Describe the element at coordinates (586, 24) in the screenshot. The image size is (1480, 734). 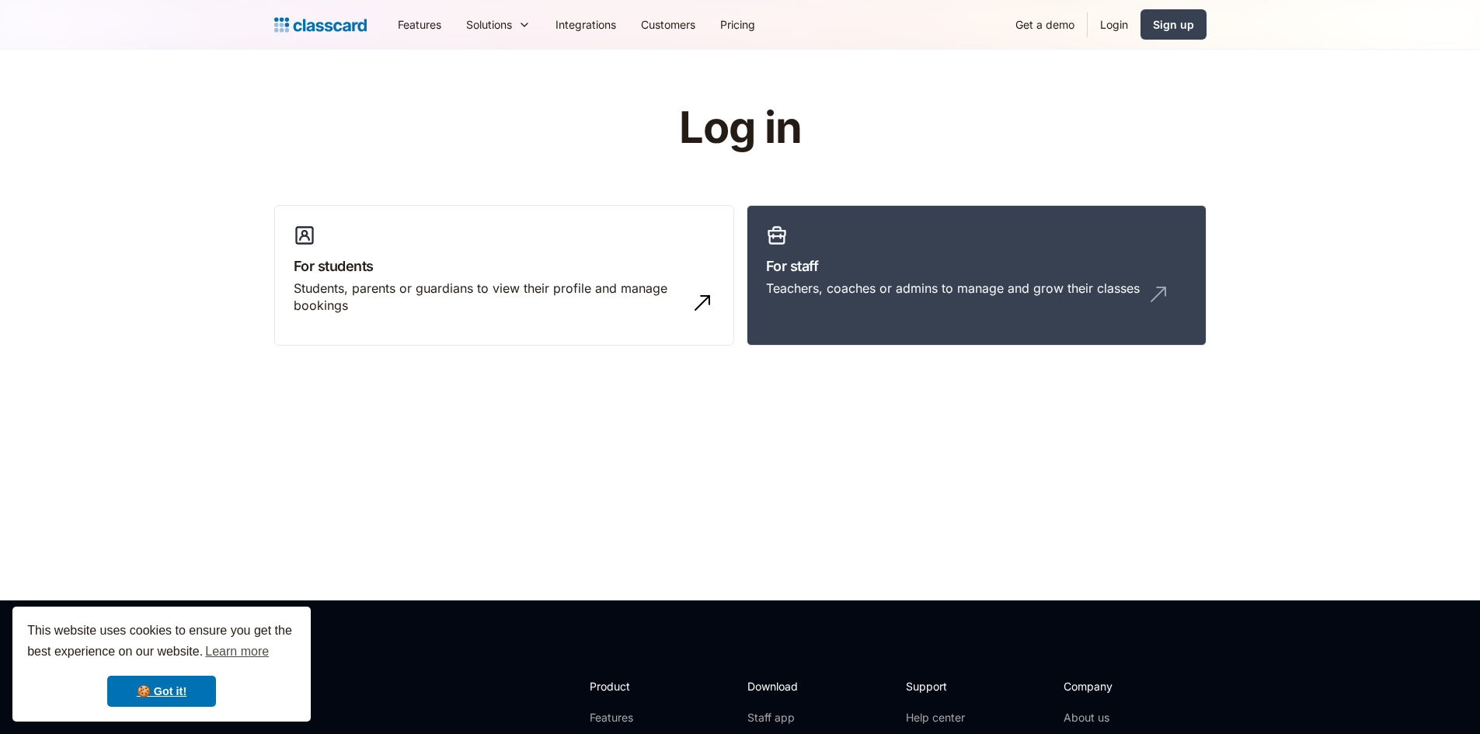
I see `a: Integrations` at that location.